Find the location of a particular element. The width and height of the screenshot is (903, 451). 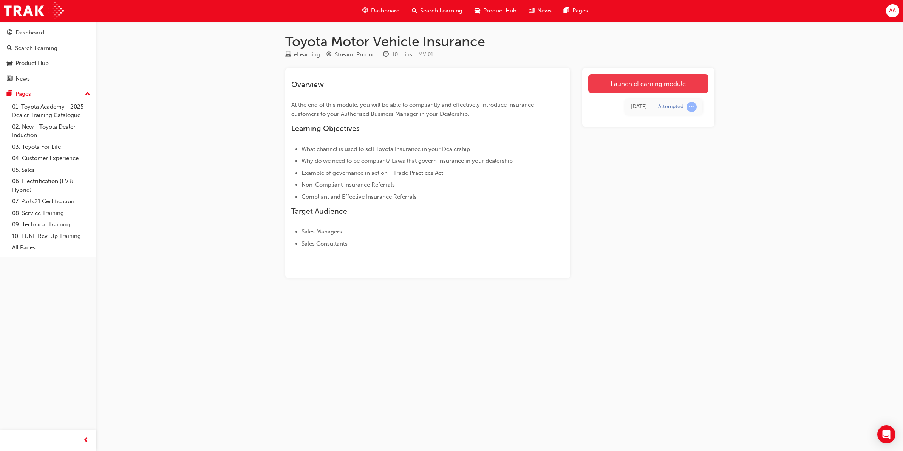

a: 08. Service Training is located at coordinates (51, 213).